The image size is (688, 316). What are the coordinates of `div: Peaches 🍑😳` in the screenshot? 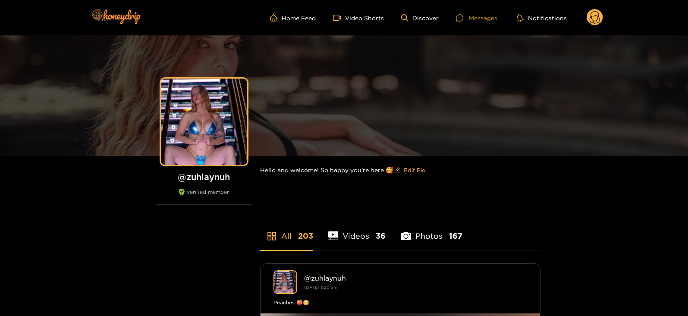 It's located at (401, 303).